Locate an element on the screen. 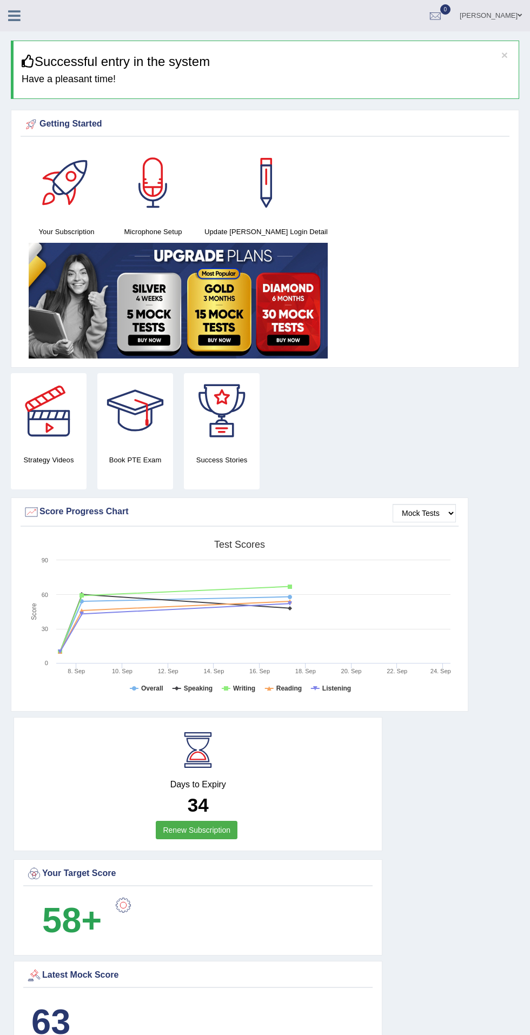 Image resolution: width=530 pixels, height=1035 pixels. span: 0 is located at coordinates (445, 9).